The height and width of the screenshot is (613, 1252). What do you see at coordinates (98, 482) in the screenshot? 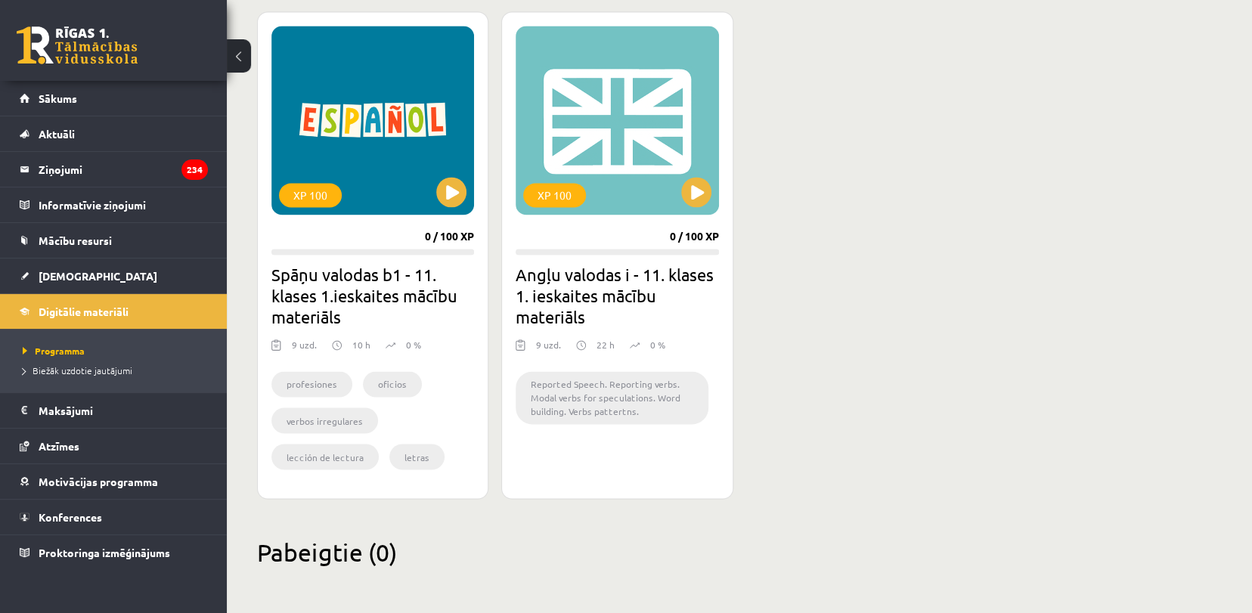
I see `span: Motivācijas programma` at bounding box center [98, 482].